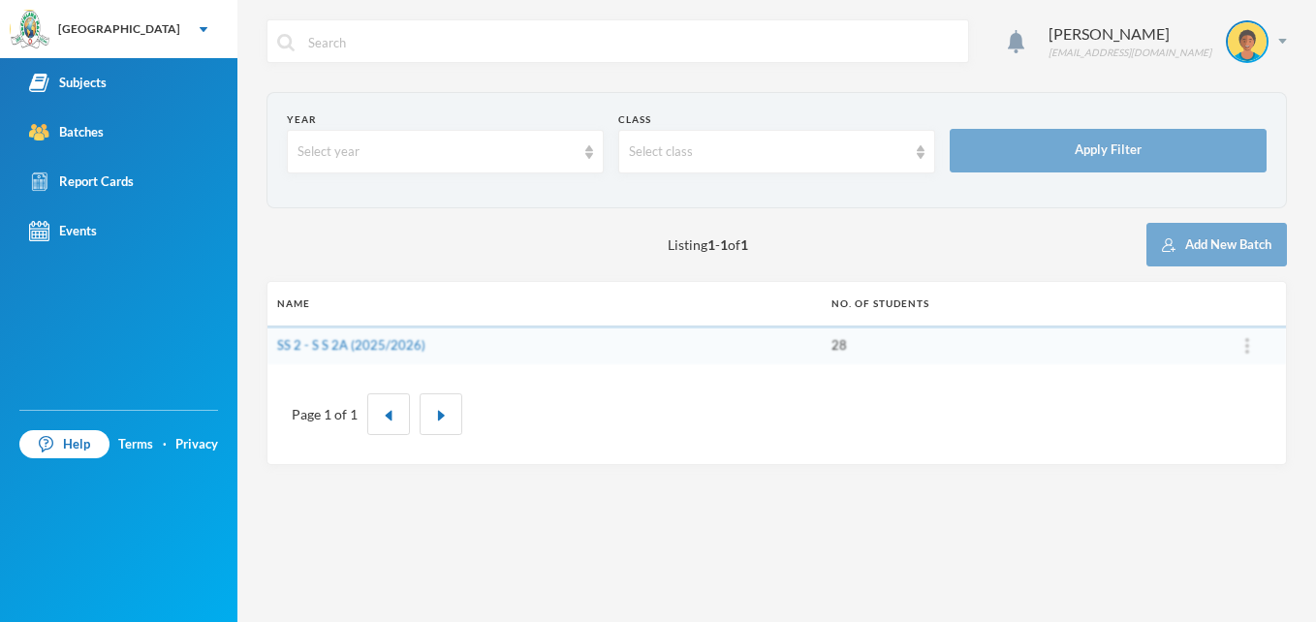  What do you see at coordinates (64, 445) in the screenshot?
I see `a: Help` at bounding box center [64, 445].